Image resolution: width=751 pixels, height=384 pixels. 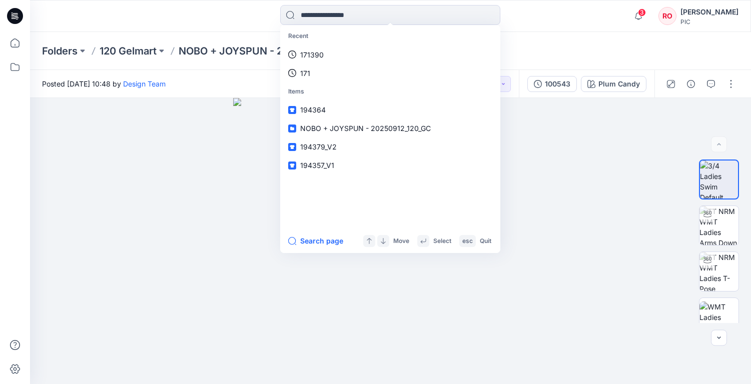 I want to click on div: 100543, so click(x=558, y=84).